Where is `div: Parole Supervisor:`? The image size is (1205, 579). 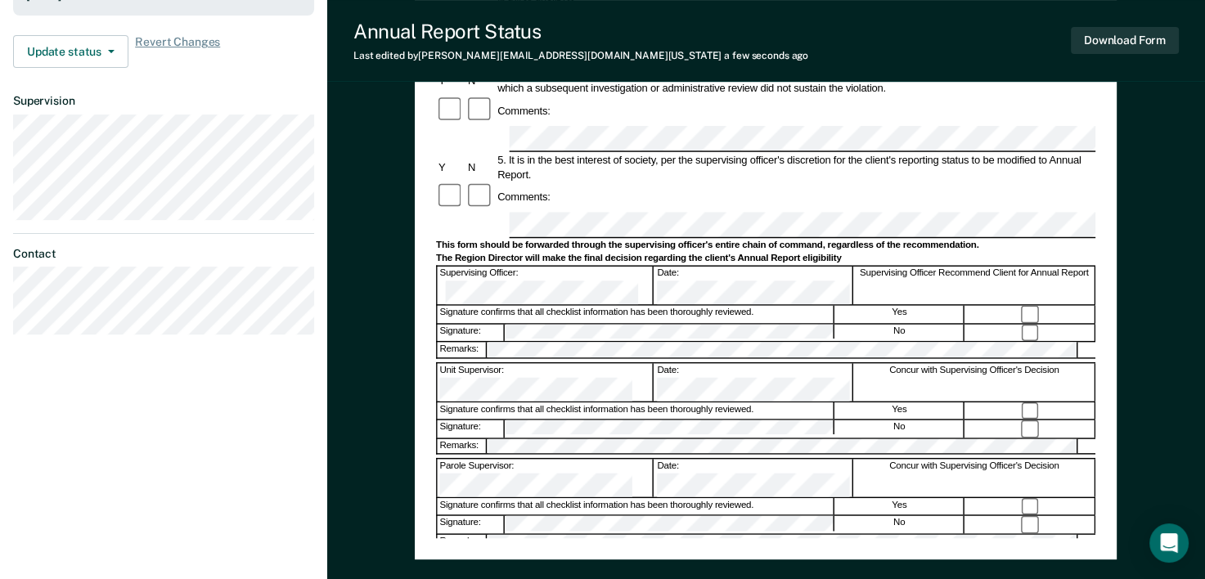 div: Parole Supervisor: is located at coordinates (546, 478).